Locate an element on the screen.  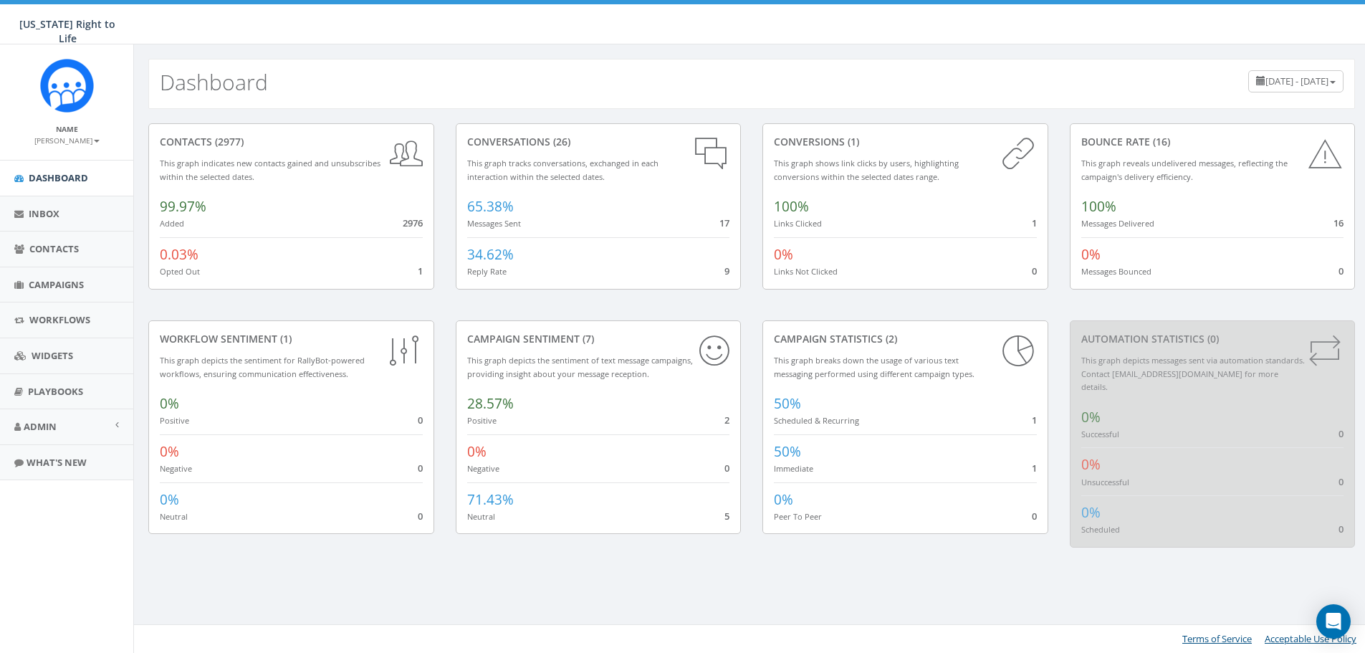
span: Campaigns is located at coordinates (56, 284).